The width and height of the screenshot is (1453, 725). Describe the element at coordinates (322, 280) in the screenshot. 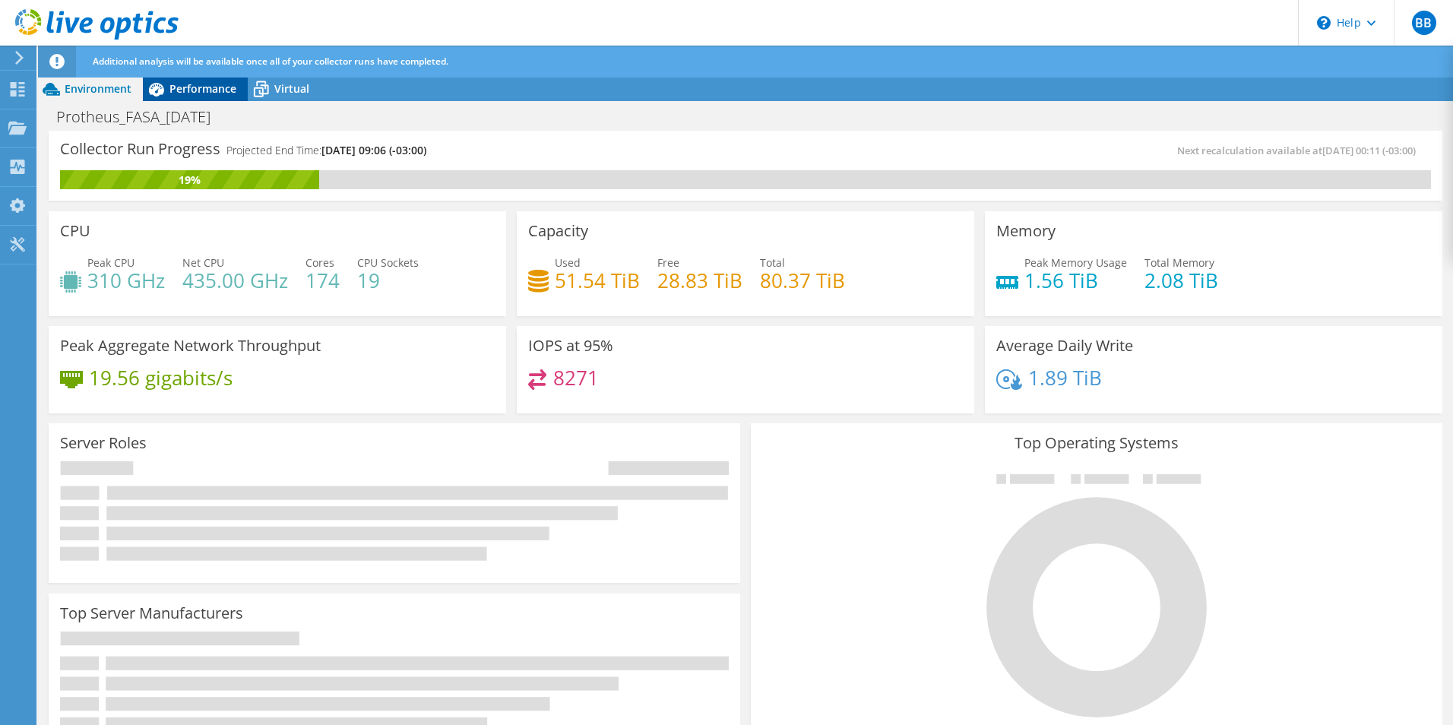

I see `h4: 174` at that location.